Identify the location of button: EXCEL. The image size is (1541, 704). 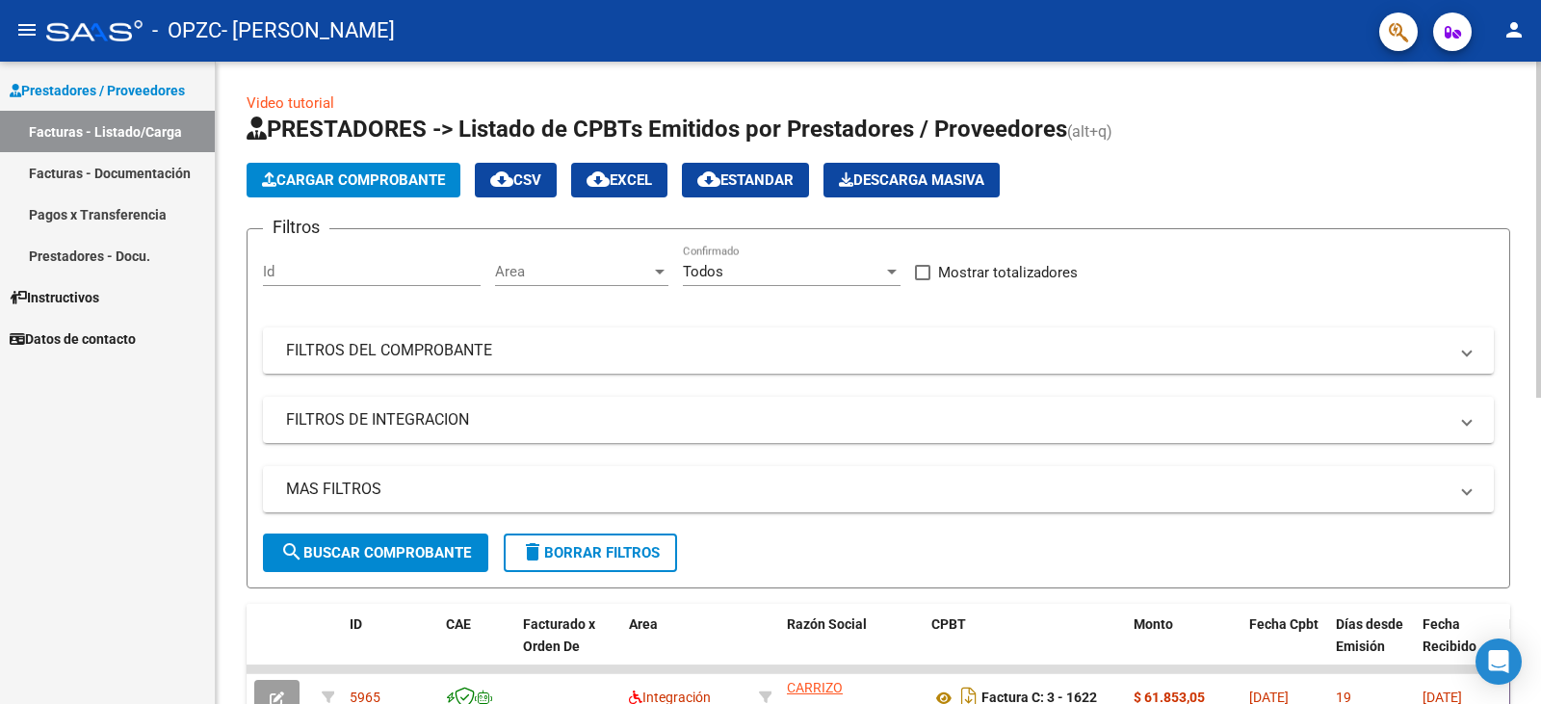
(619, 180).